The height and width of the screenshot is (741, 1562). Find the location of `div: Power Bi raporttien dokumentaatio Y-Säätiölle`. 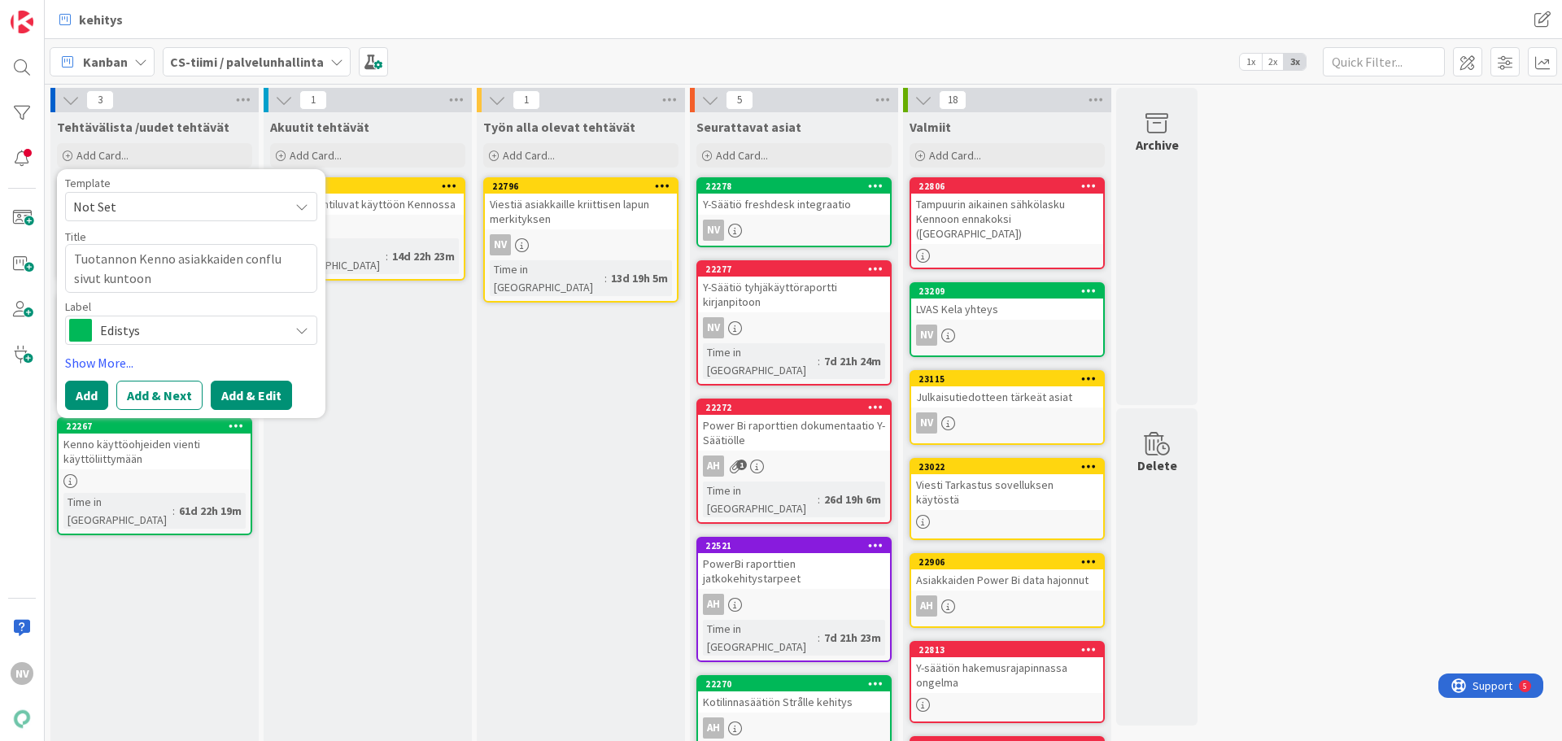

div: Power Bi raporttien dokumentaatio Y-Säätiölle is located at coordinates (794, 433).